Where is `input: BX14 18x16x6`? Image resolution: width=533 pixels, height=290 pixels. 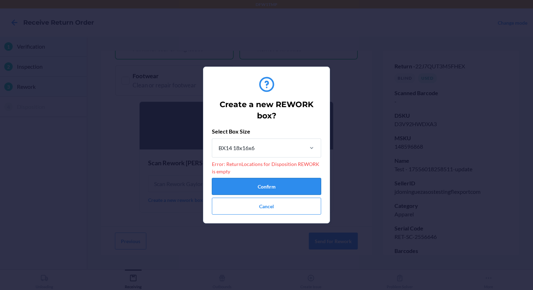 input: BX14 18x16x6 is located at coordinates (218, 148).